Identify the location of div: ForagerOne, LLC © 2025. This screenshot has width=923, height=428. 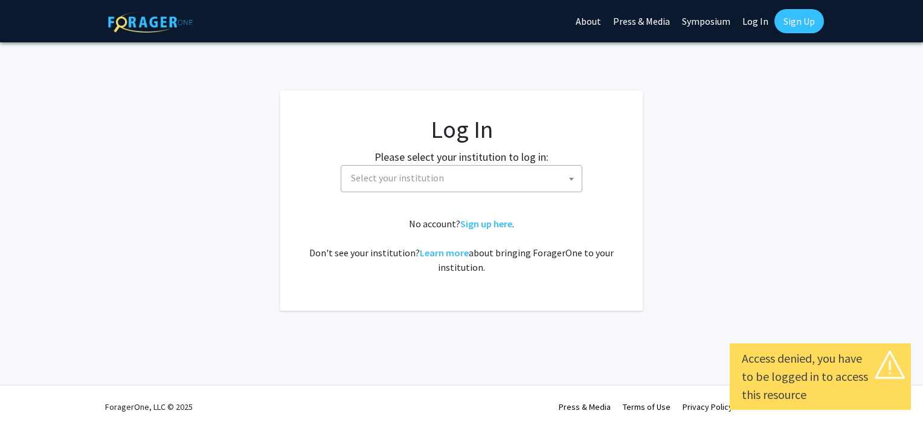
(149, 406).